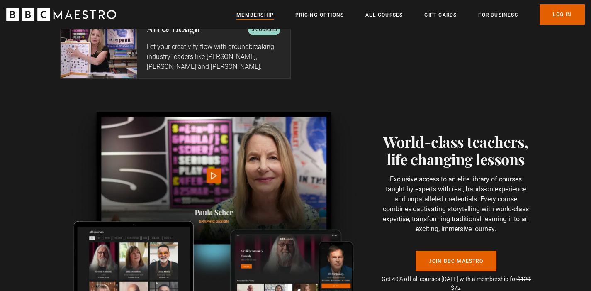 This screenshot has height=291, width=591. Describe the element at coordinates (562, 15) in the screenshot. I see `a: Log In` at that location.